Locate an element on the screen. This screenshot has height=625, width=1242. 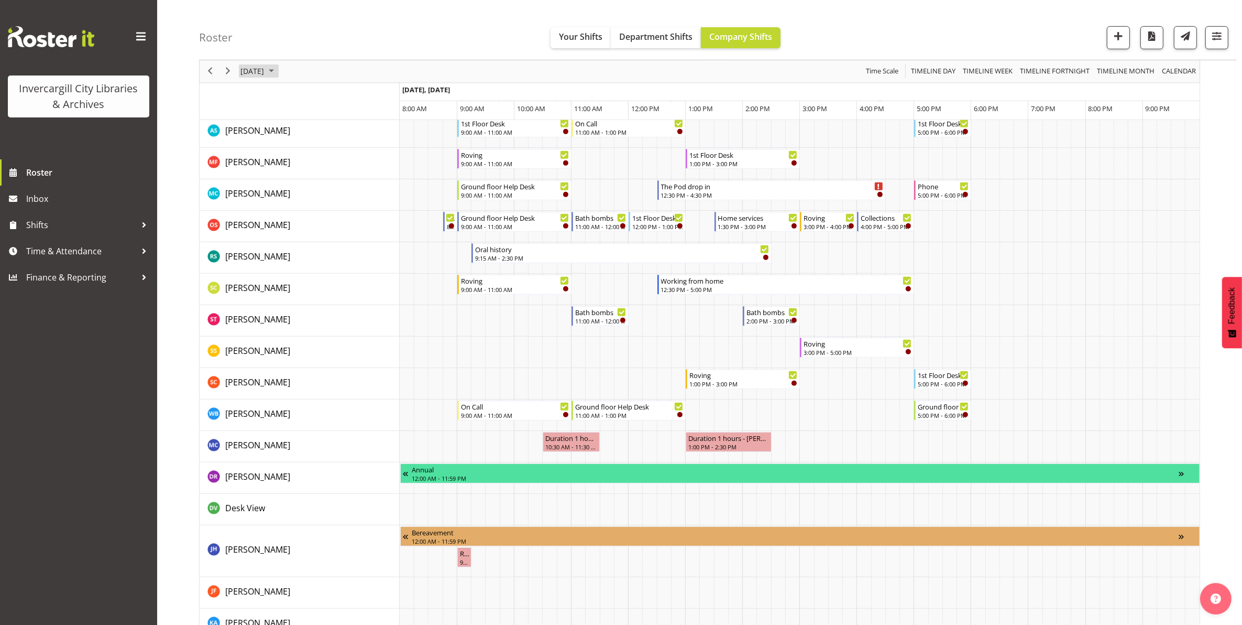
span: Timeline Fortnight is located at coordinates (1055, 71).